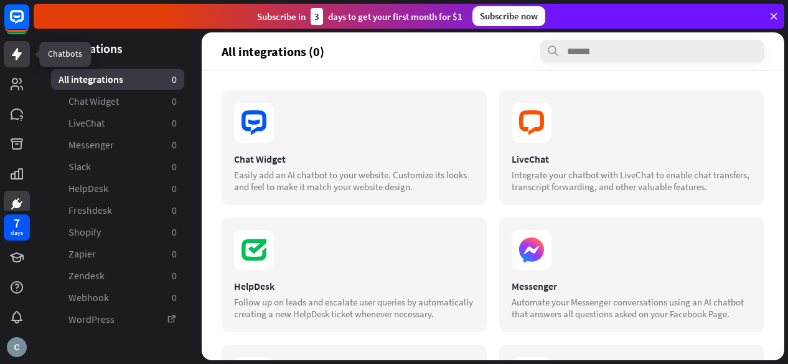 The image size is (788, 364). I want to click on a: Webhook 0, so click(118, 297).